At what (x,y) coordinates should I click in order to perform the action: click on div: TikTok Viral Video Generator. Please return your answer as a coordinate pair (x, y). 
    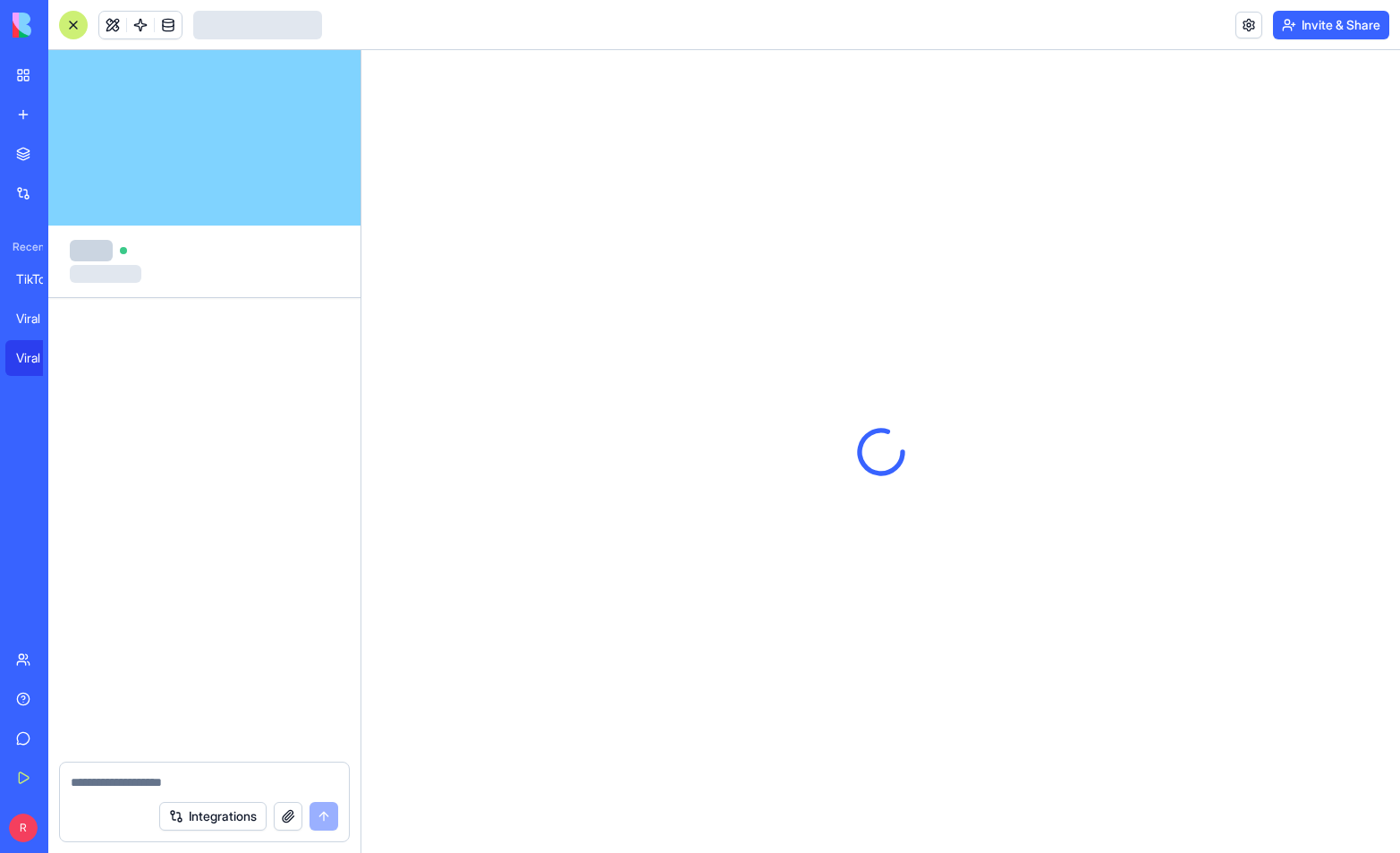
    Looking at the image, I should click on (41, 279).